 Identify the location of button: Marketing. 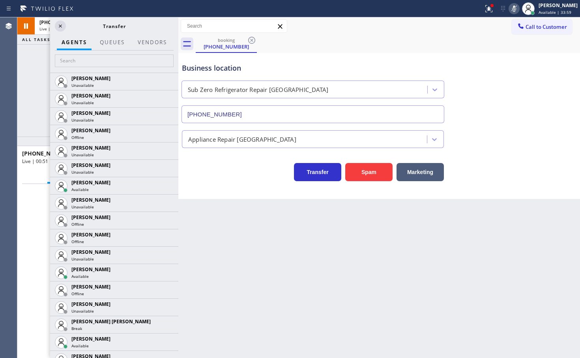
(420, 172).